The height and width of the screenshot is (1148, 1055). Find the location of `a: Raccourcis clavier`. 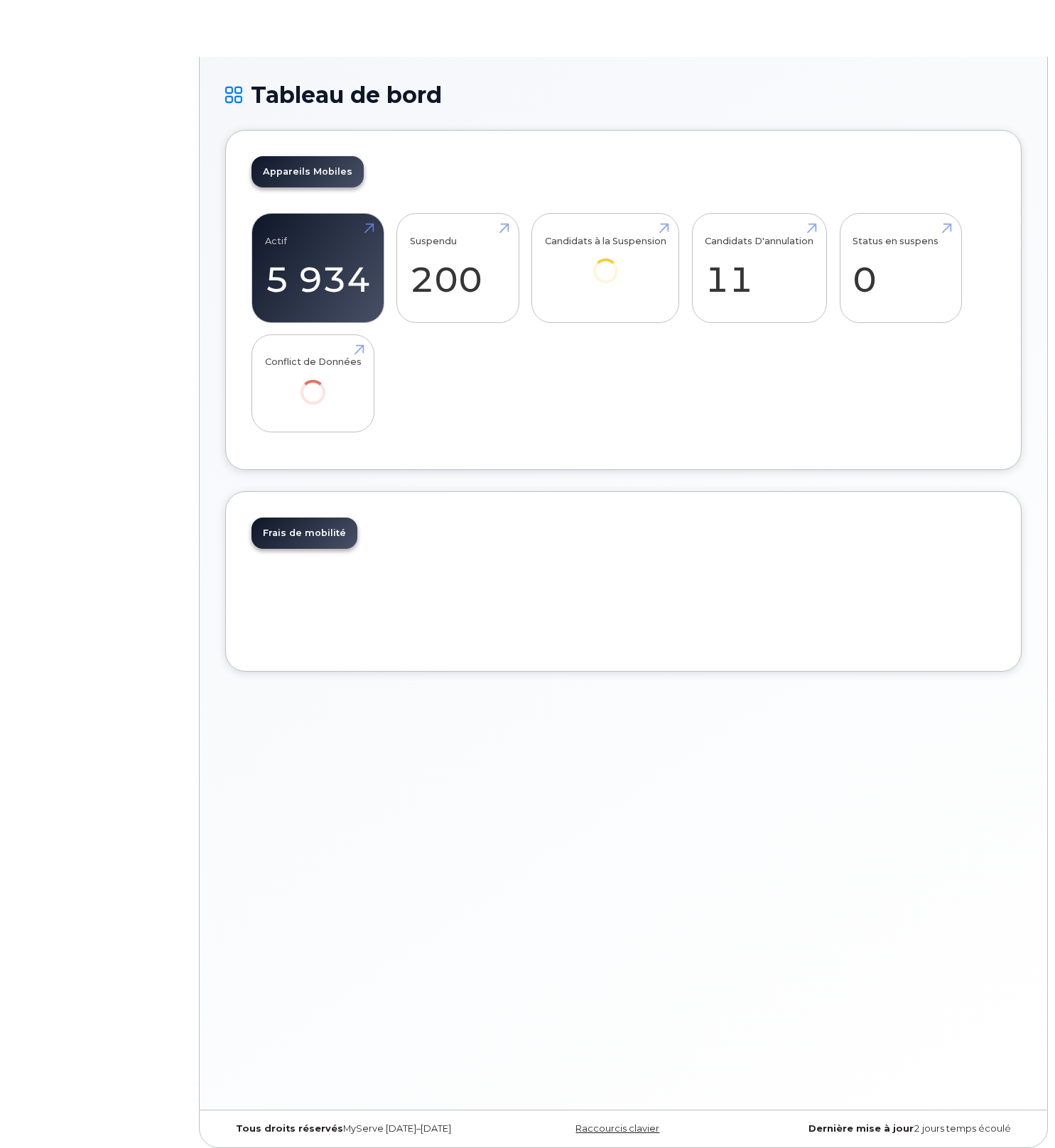

a: Raccourcis clavier is located at coordinates (617, 1128).